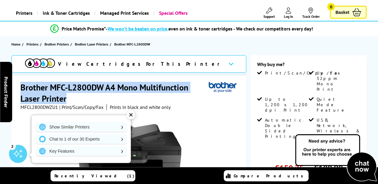  I want to click on span: Home, so click(16, 44).